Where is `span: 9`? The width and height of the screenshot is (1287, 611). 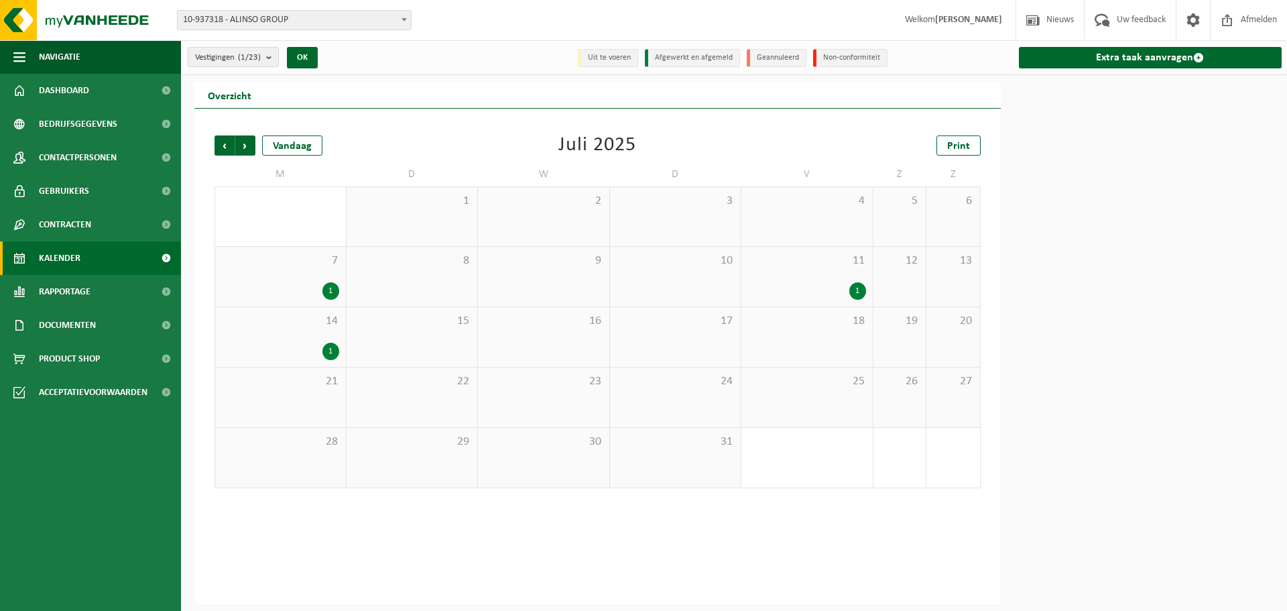 span: 9 is located at coordinates (544, 261).